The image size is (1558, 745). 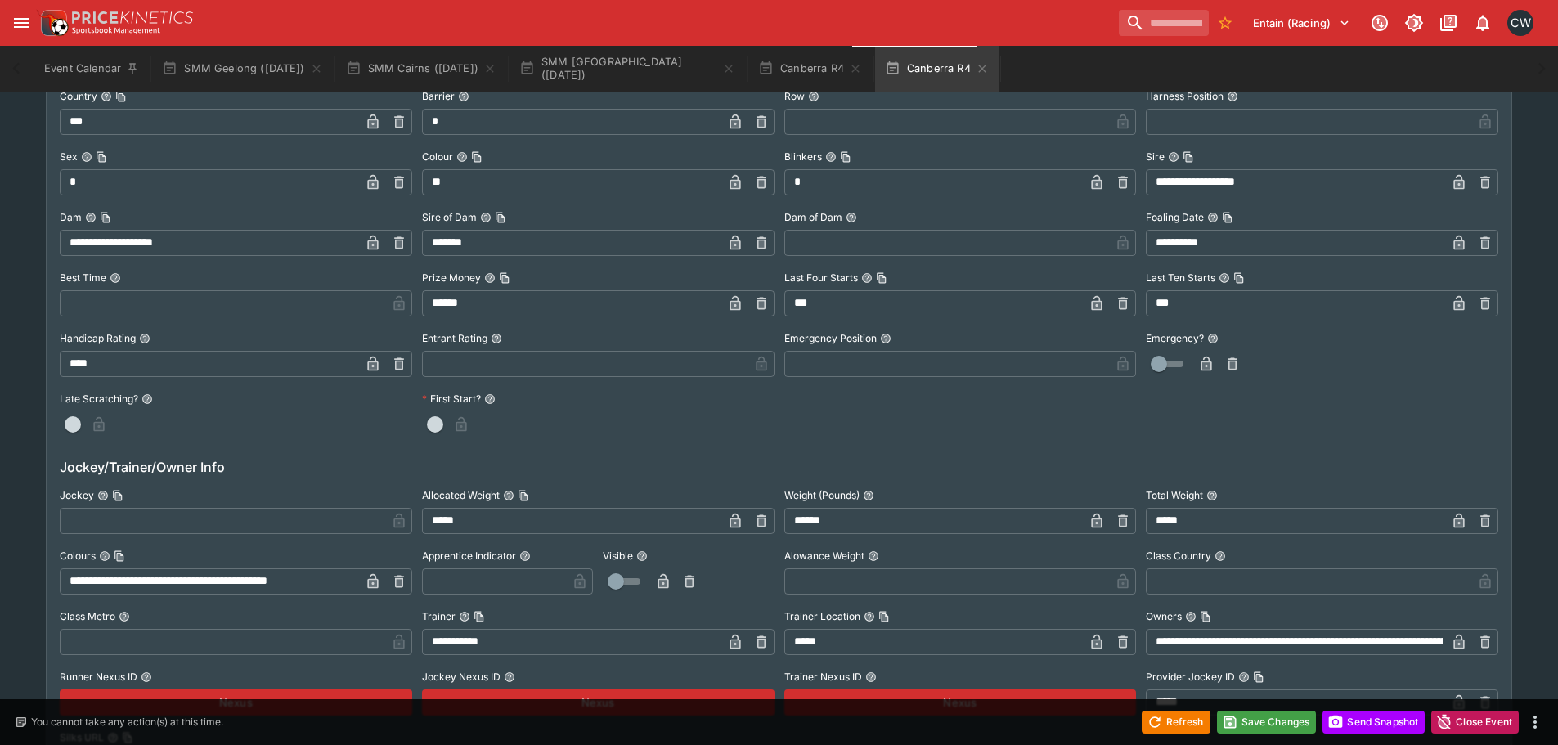 I want to click on button: Row, so click(x=814, y=96).